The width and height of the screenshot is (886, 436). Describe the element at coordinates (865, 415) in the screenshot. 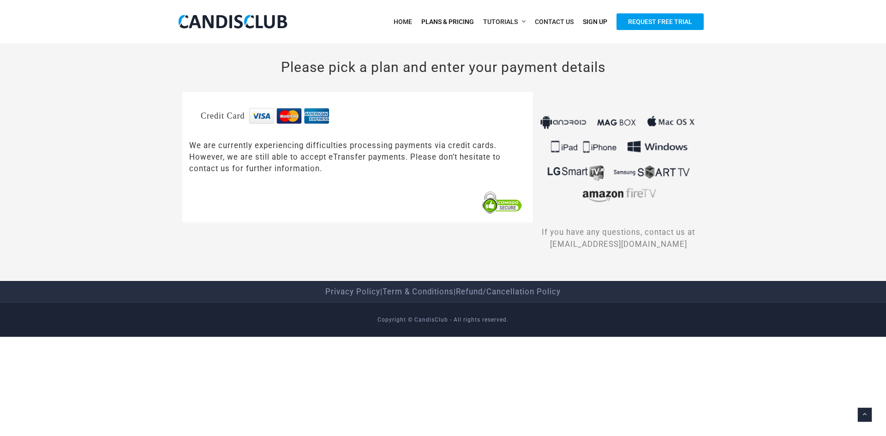

I see `a: Back to top` at that location.